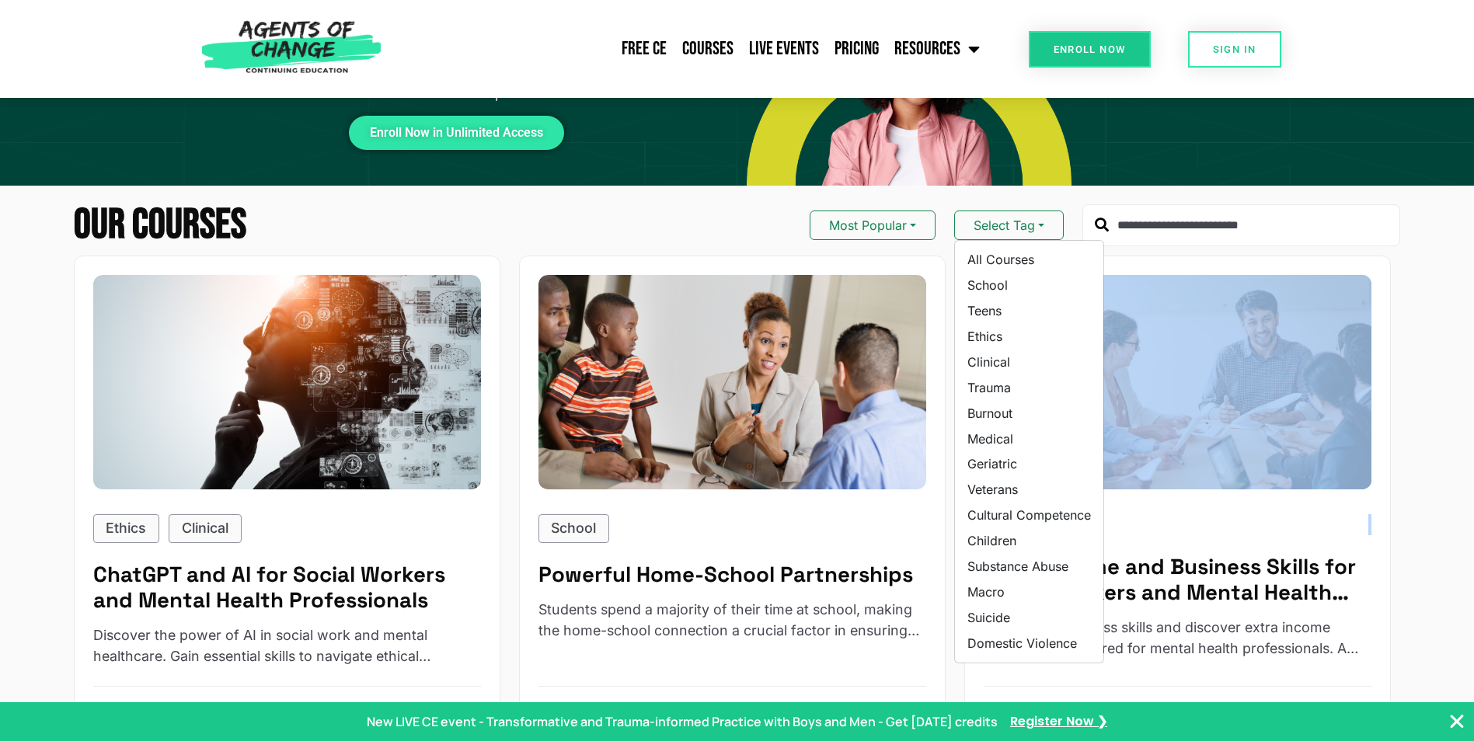  Describe the element at coordinates (937, 49) in the screenshot. I see `a: Resources` at that location.